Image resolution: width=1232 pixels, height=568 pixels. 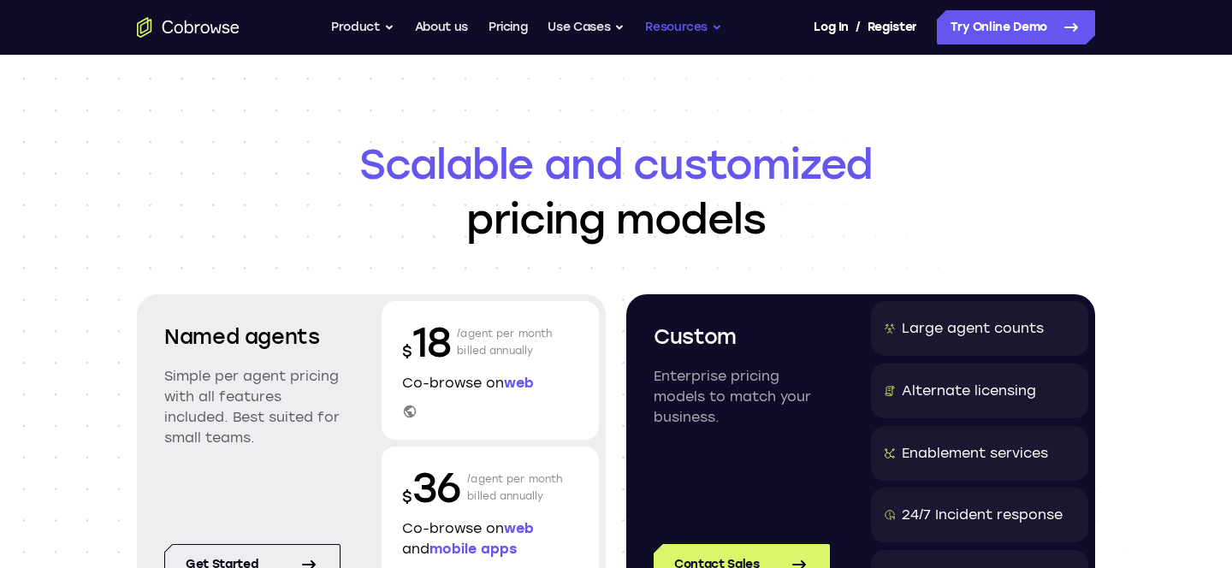 I want to click on p: Enterprise pricing models to match your business., so click(x=742, y=397).